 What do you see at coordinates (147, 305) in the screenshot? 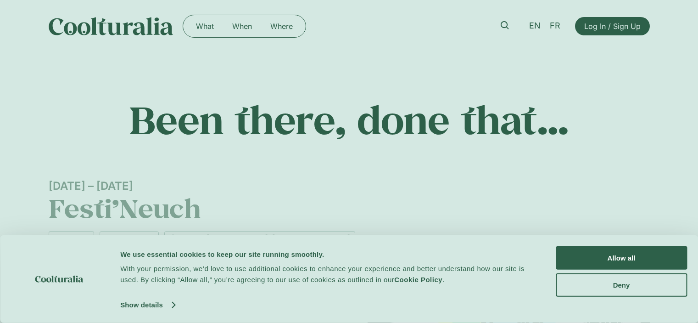
I see `a: Show details` at bounding box center [147, 305].